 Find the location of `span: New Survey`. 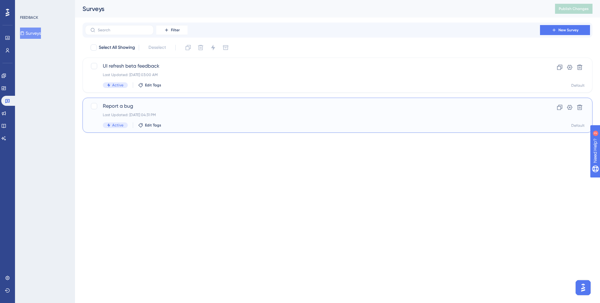

span: New Survey is located at coordinates (569, 30).